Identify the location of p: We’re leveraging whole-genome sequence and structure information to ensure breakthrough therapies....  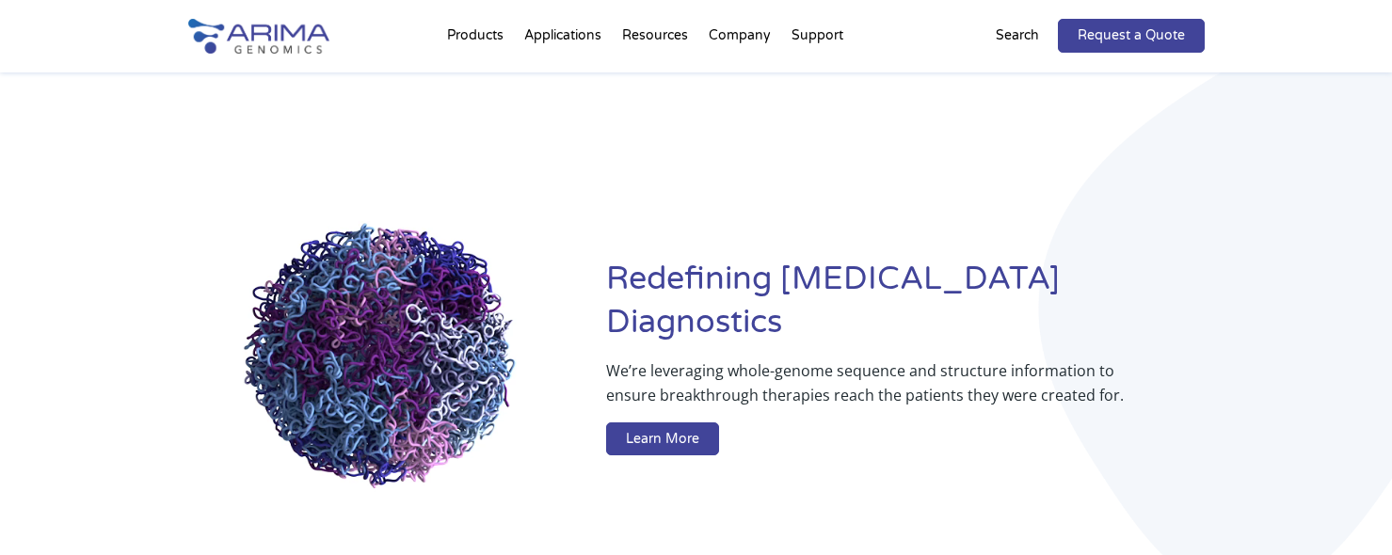
(867, 391).